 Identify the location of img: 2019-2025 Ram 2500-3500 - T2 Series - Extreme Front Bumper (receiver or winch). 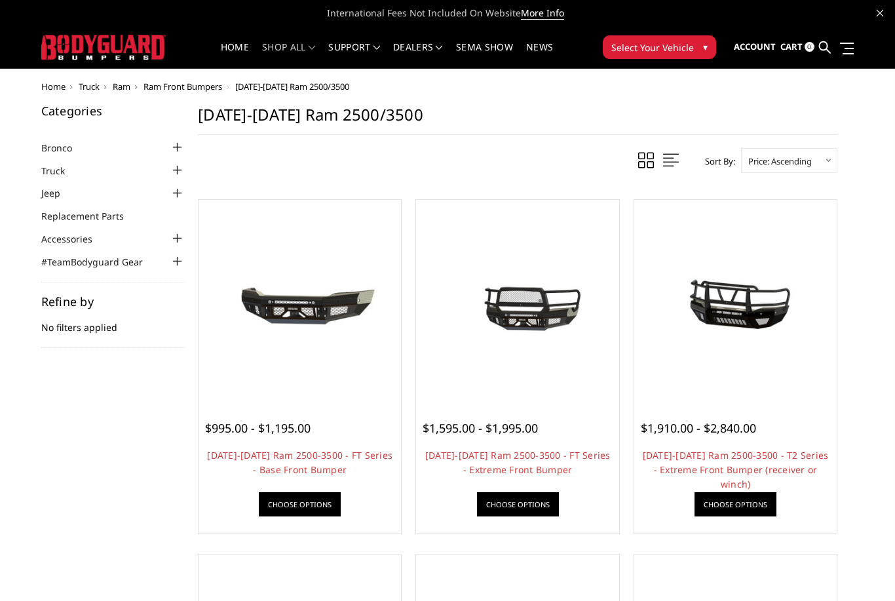
(736, 302).